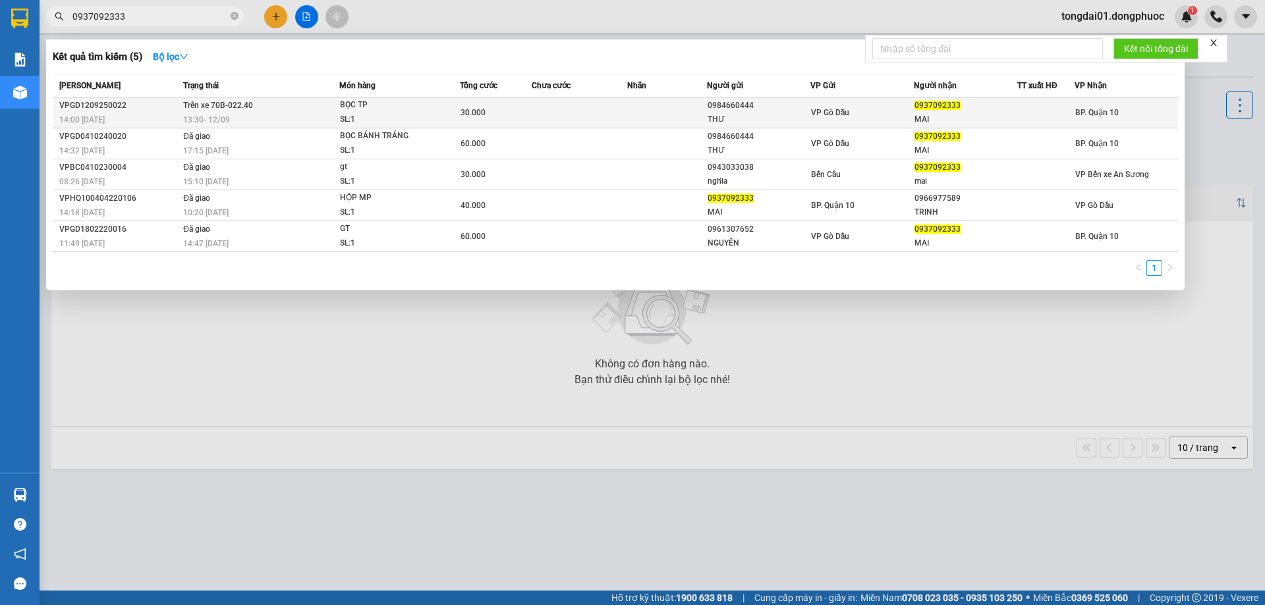  I want to click on input: Nhập số tổng đài, so click(987, 49).